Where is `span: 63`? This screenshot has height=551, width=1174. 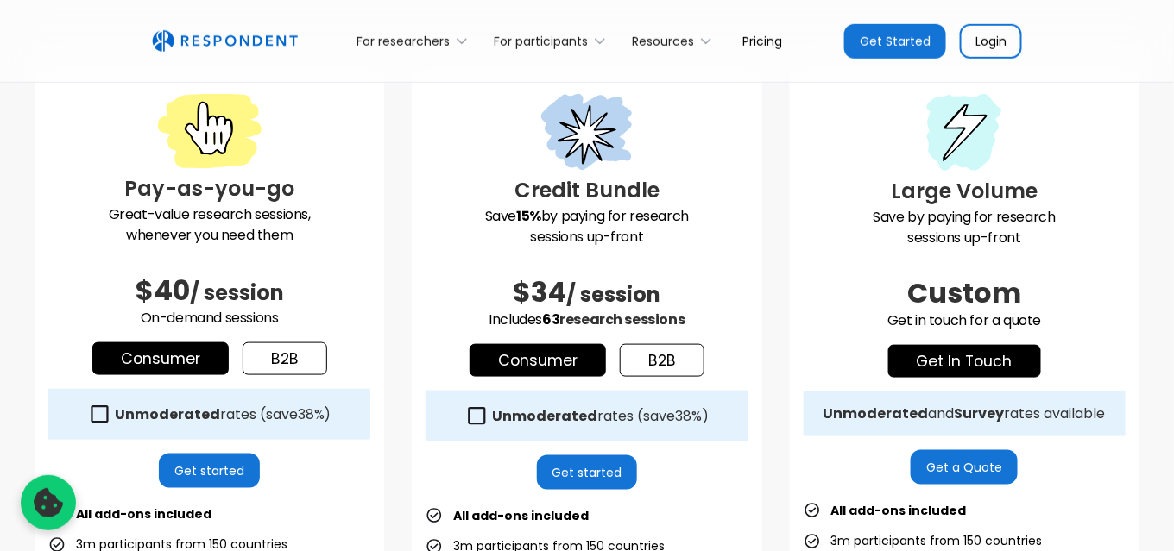
span: 63 is located at coordinates (551, 319).